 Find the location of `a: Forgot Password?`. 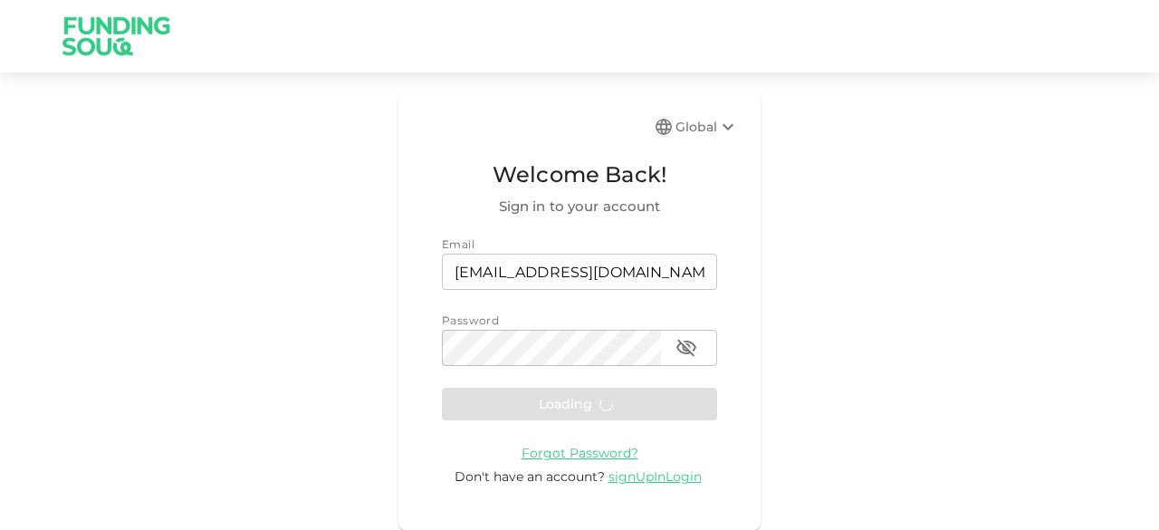

a: Forgot Password? is located at coordinates (580, 452).